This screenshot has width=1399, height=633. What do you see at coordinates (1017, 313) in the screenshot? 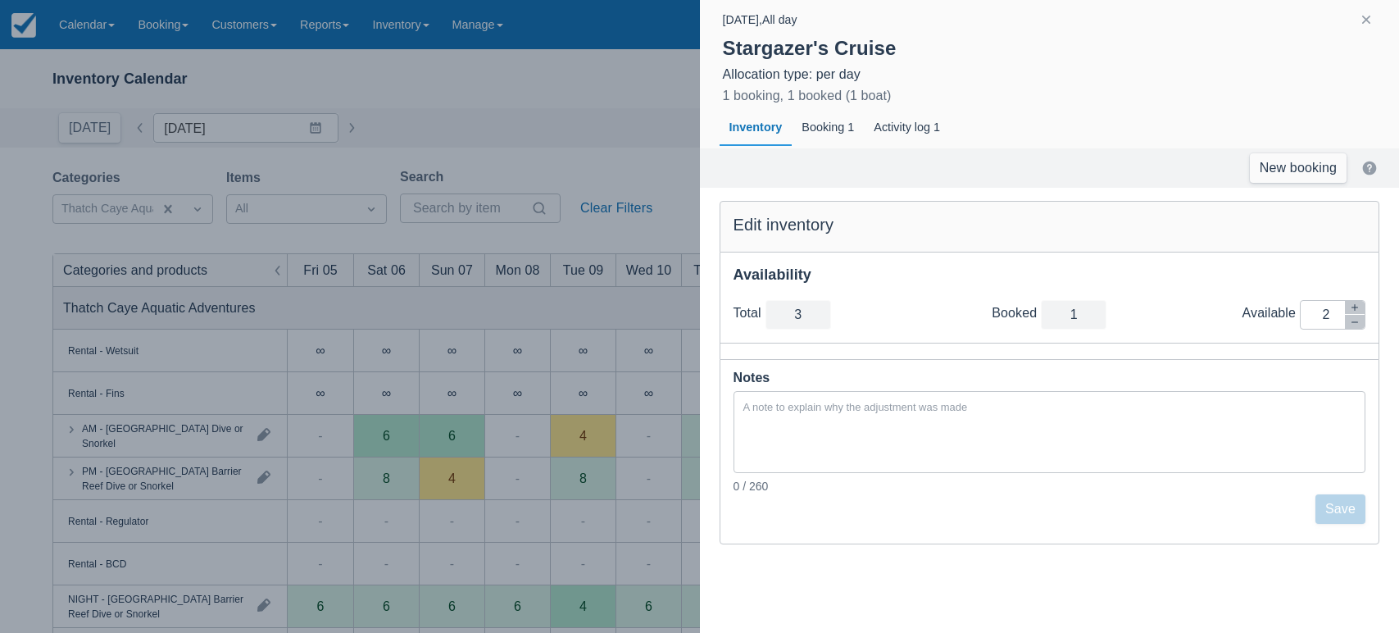
I see `div: Booked` at bounding box center [1017, 313].